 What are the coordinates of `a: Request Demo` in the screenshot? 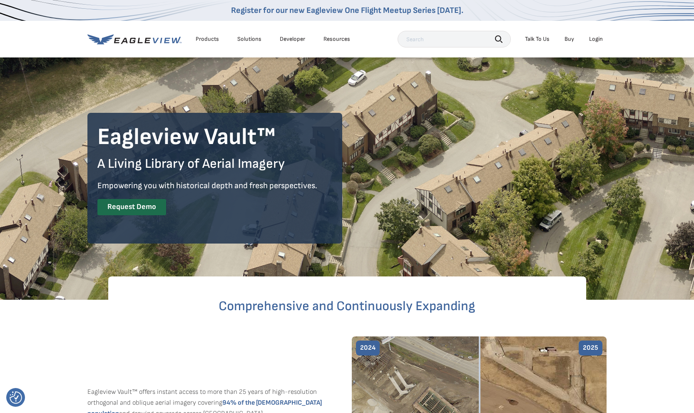 It's located at (132, 207).